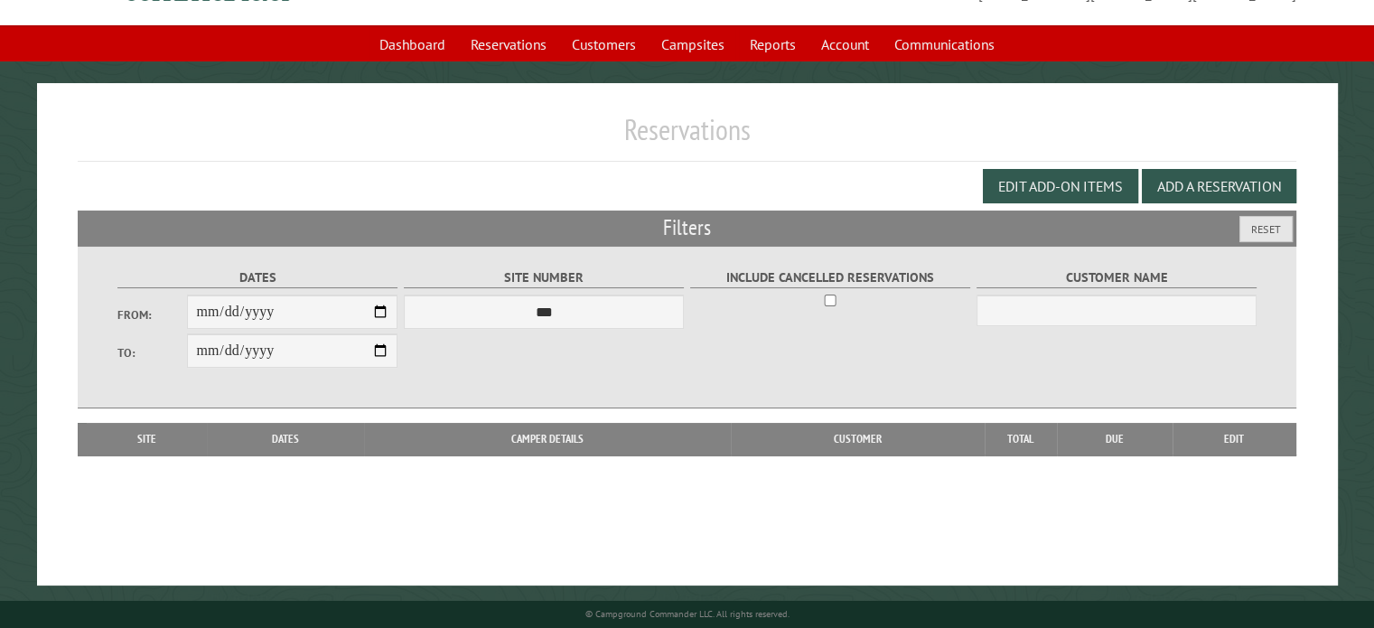  What do you see at coordinates (153, 314) in the screenshot?
I see `label: From:` at bounding box center [153, 314].